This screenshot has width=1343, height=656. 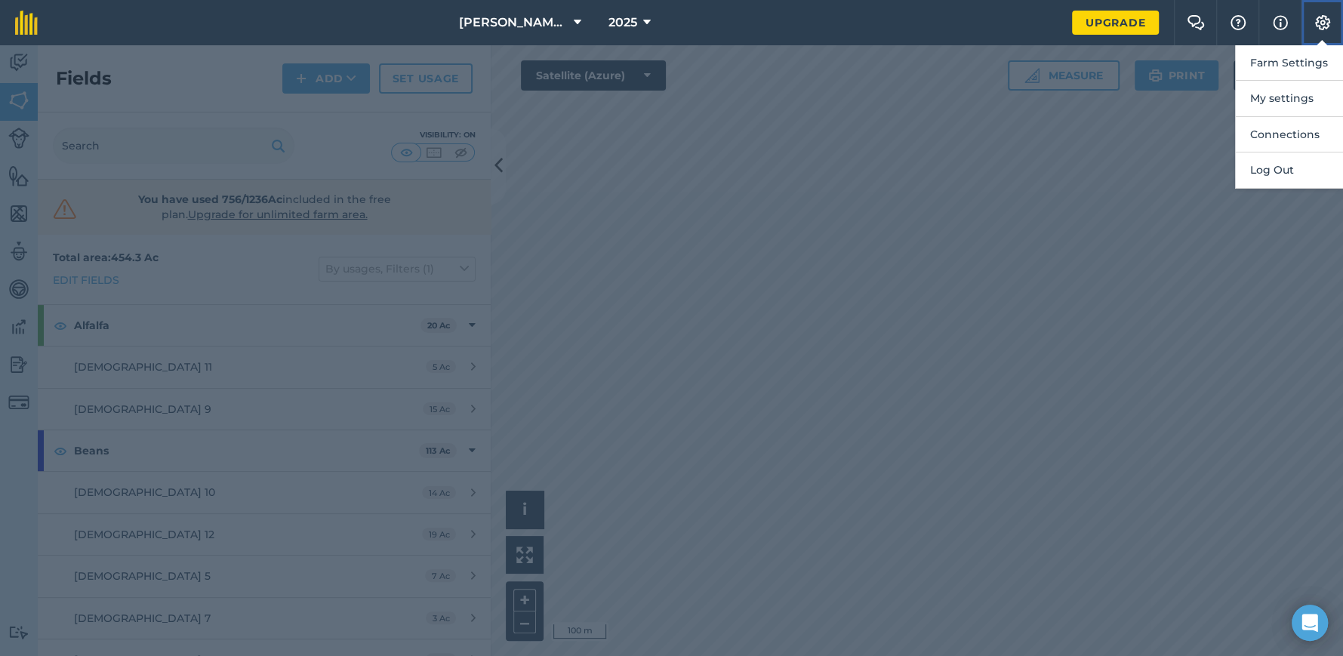 I want to click on img: fieldmargin Logo, so click(x=26, y=23).